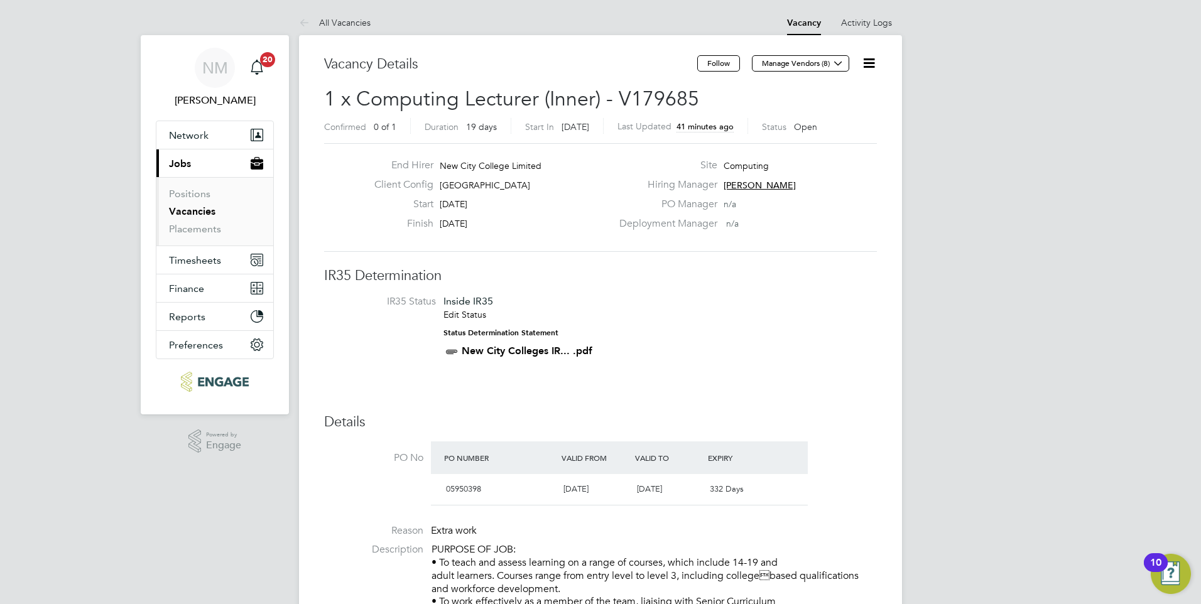 Image resolution: width=1201 pixels, height=604 pixels. I want to click on label: PO Manager, so click(664, 204).